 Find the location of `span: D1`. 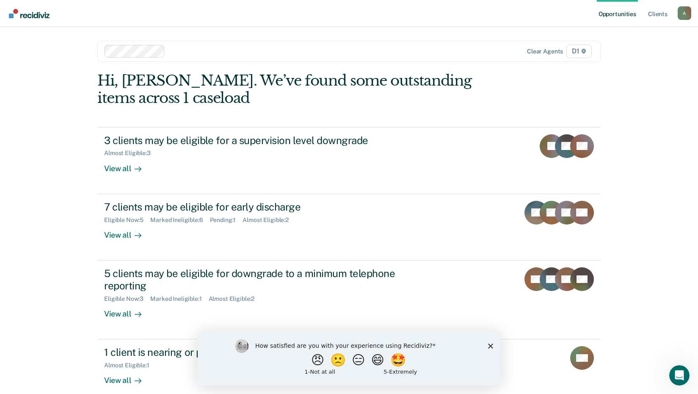

span: D1 is located at coordinates (579, 51).